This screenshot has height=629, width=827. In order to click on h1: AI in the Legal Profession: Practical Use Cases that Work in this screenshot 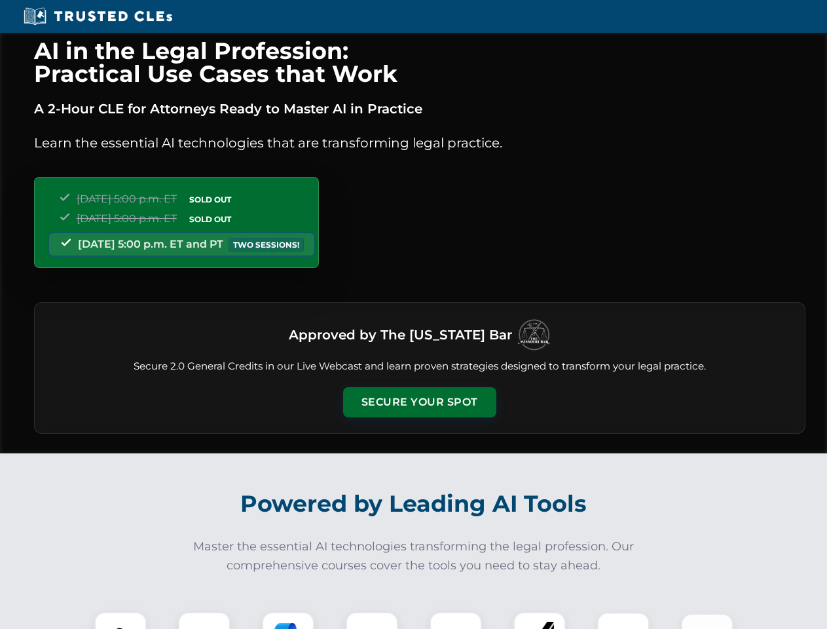, I will do `click(420, 62)`.